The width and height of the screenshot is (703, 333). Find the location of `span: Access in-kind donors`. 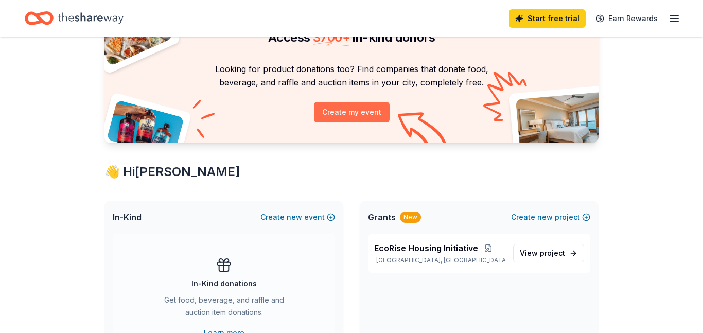

span: Access in-kind donors is located at coordinates (352, 37).